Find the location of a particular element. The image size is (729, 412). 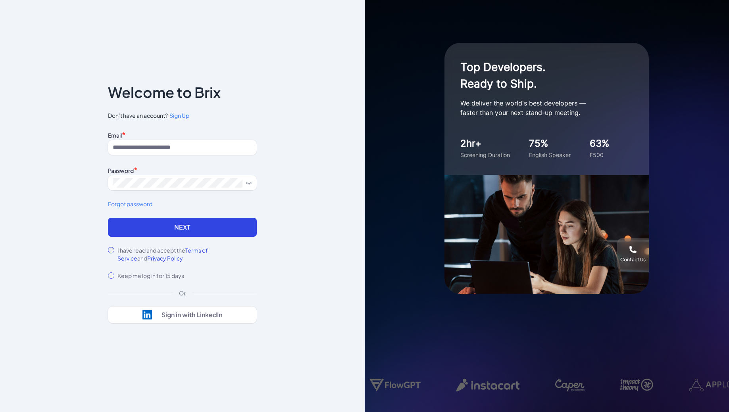

div: Contact Us is located at coordinates (633, 260).